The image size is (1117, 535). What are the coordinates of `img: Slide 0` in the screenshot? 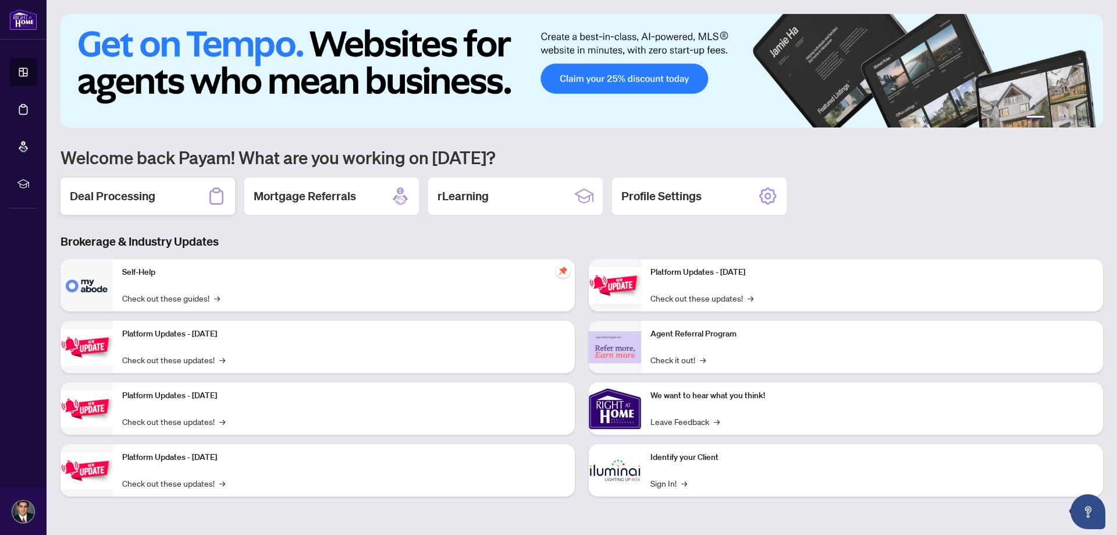 It's located at (582, 70).